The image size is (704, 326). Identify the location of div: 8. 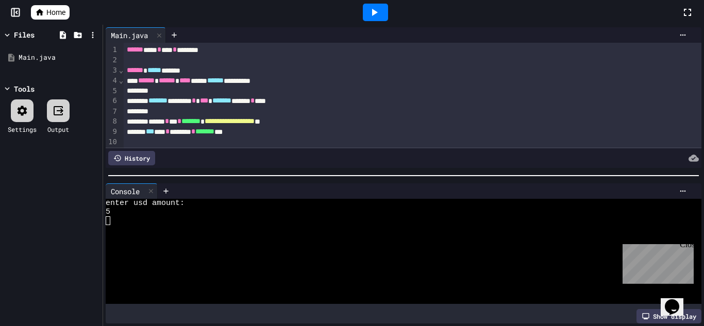
(112, 122).